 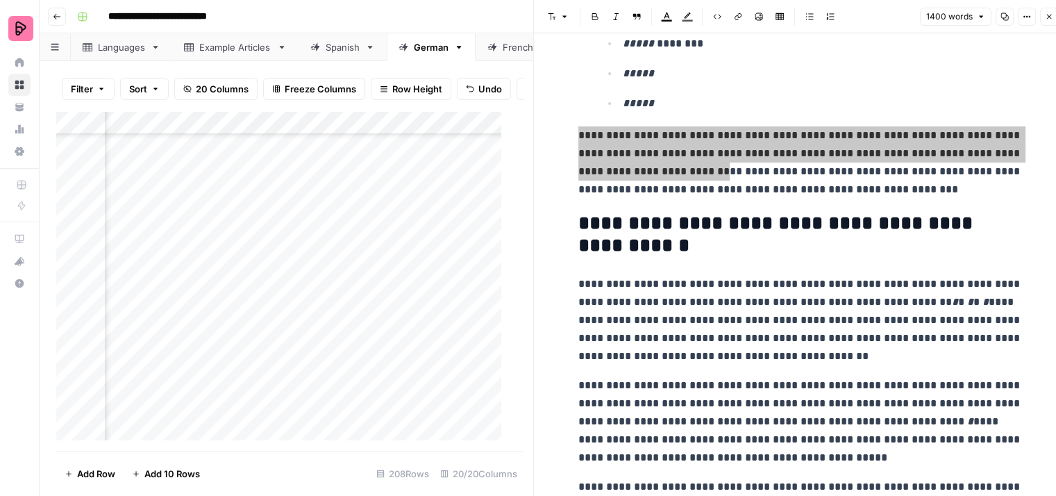 What do you see at coordinates (950, 17) in the screenshot?
I see `span: 1400 words` at bounding box center [950, 17].